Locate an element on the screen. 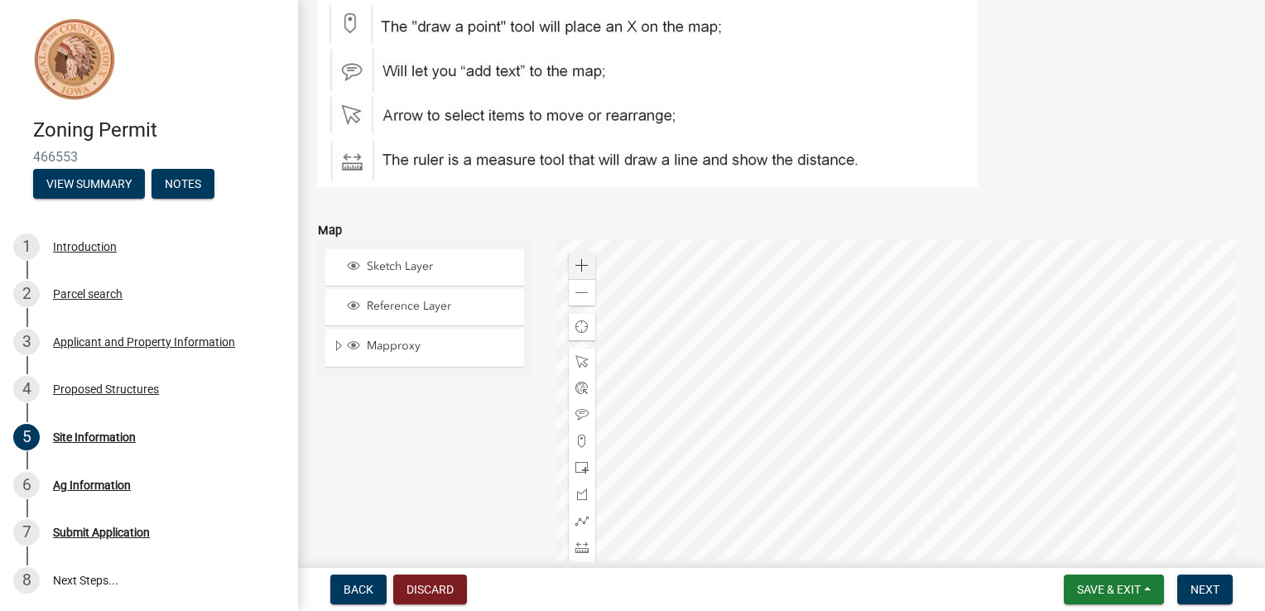 This screenshot has width=1265, height=611. div: Proposed Structures is located at coordinates (106, 389).